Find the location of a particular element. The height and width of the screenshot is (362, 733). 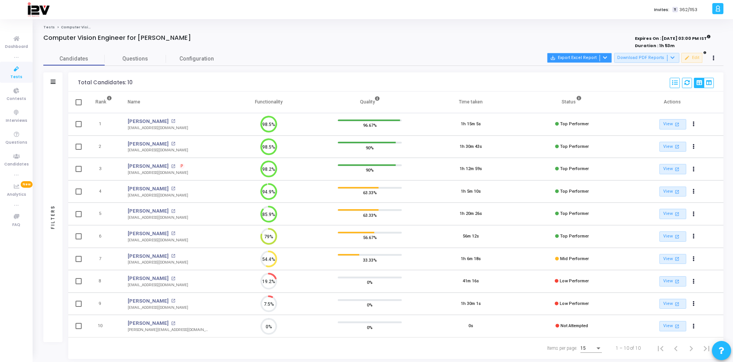

th: Quality is located at coordinates (370, 102).